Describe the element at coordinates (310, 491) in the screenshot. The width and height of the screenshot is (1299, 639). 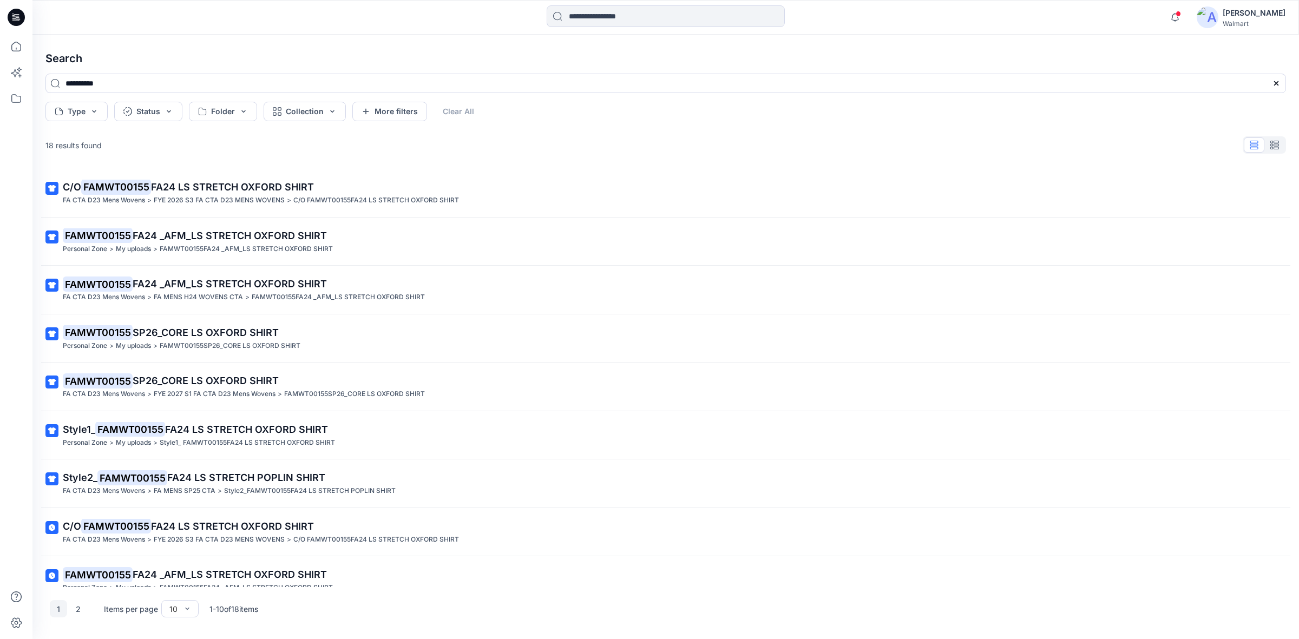
I see `p: Style2_FAMWT00155FA24 LS STRETCH POPLIN SHIRT` at that location.